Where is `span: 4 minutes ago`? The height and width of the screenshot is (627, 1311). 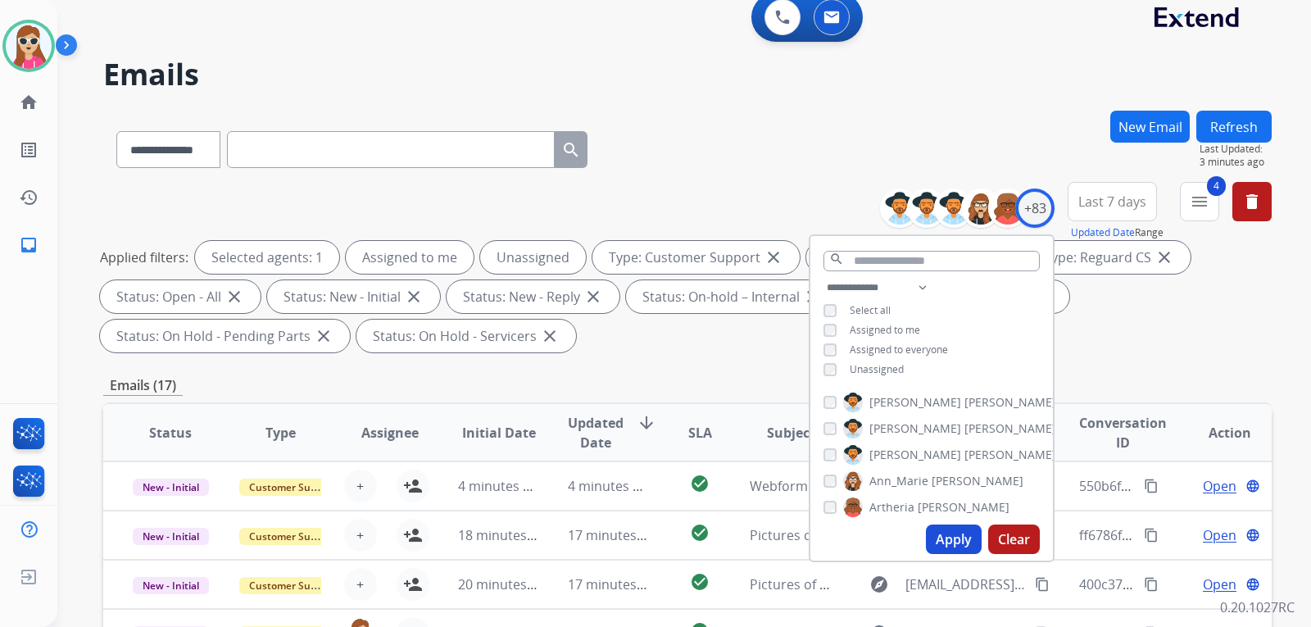 span: 4 minutes ago is located at coordinates (611, 486).